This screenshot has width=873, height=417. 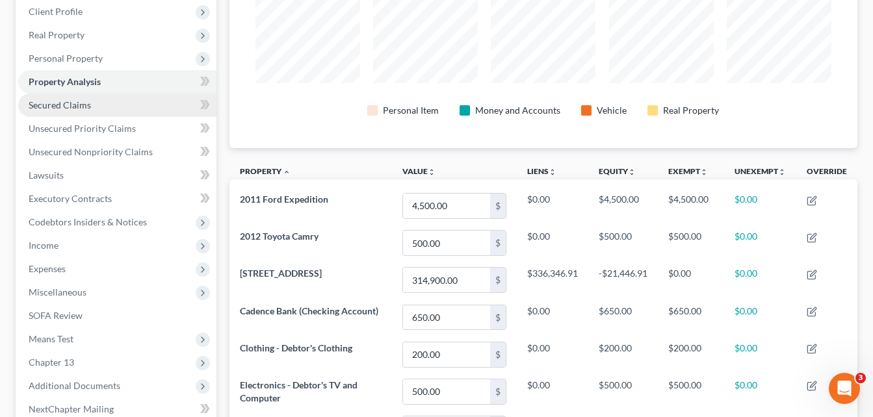 What do you see at coordinates (691, 110) in the screenshot?
I see `div: Real Property` at bounding box center [691, 110].